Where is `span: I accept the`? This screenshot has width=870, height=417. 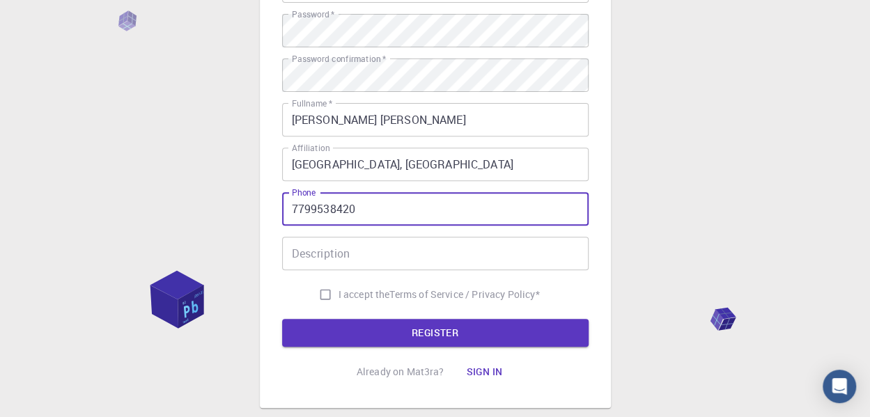
span: I accept the is located at coordinates (364, 295).